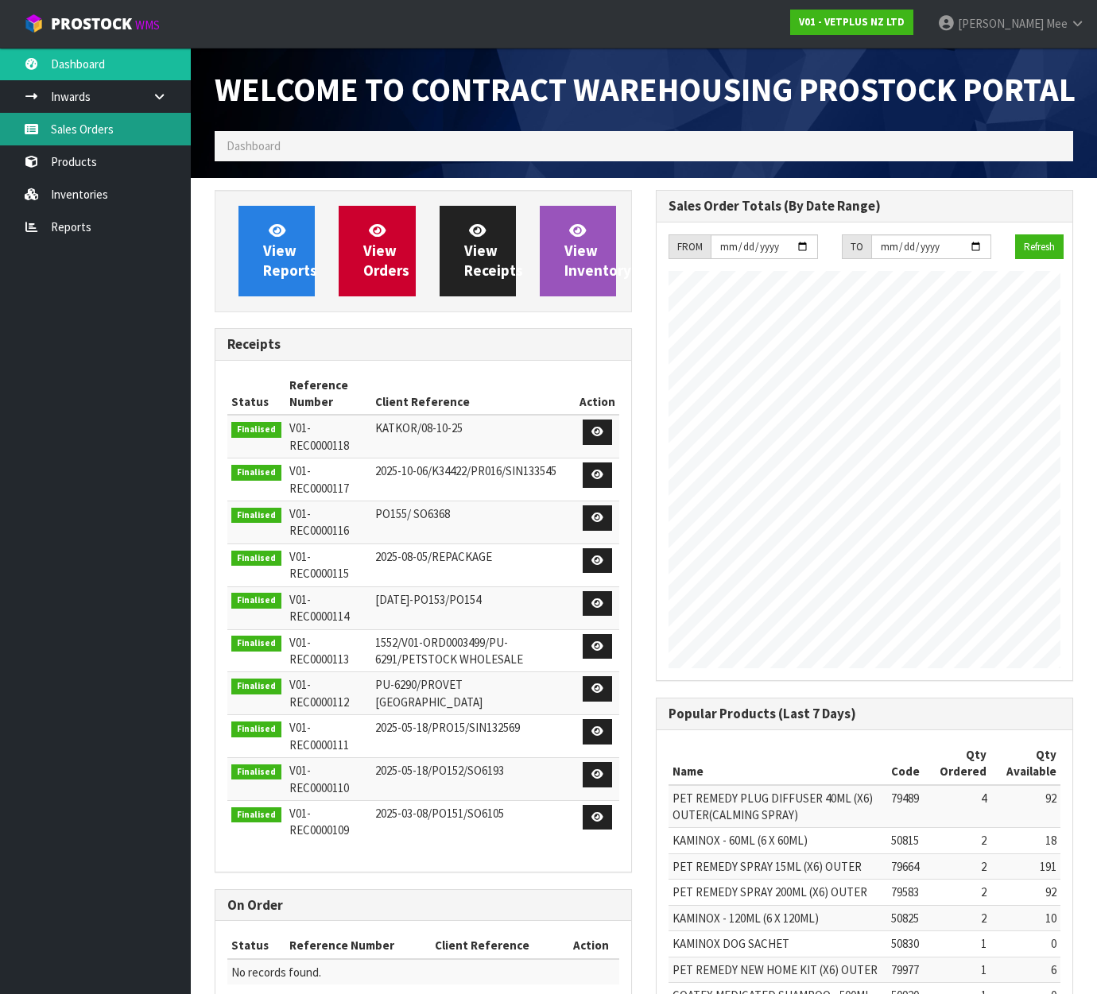 The image size is (1097, 994). What do you see at coordinates (33, 23) in the screenshot?
I see `img: cube-alt.png` at bounding box center [33, 23].